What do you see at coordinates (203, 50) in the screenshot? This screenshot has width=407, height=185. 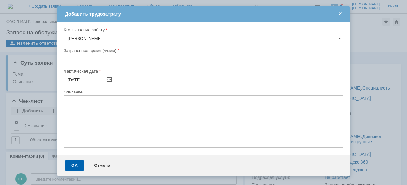 I see `div: Затраченное время (чч:мм)` at bounding box center [203, 50].